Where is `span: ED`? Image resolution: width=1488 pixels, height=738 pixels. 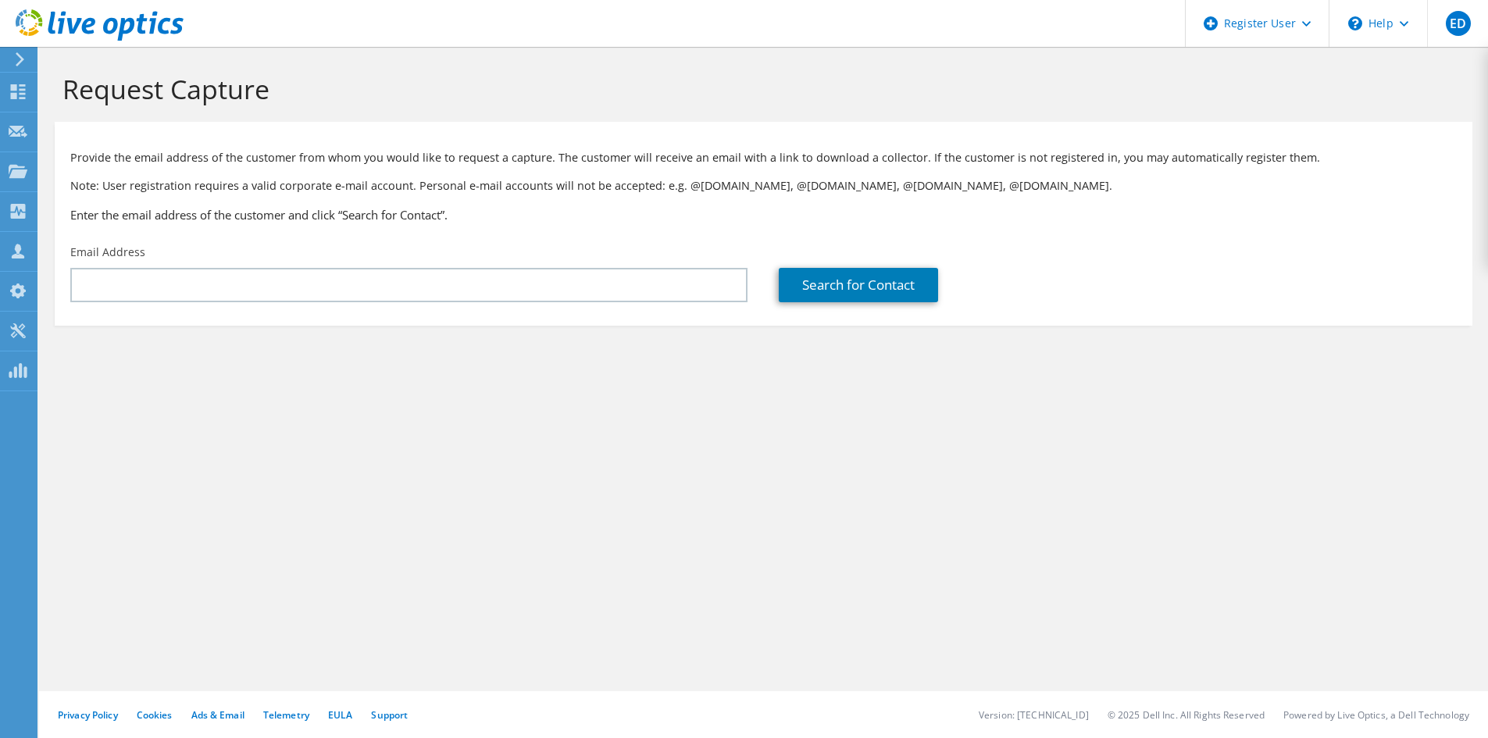
span: ED is located at coordinates (1458, 23).